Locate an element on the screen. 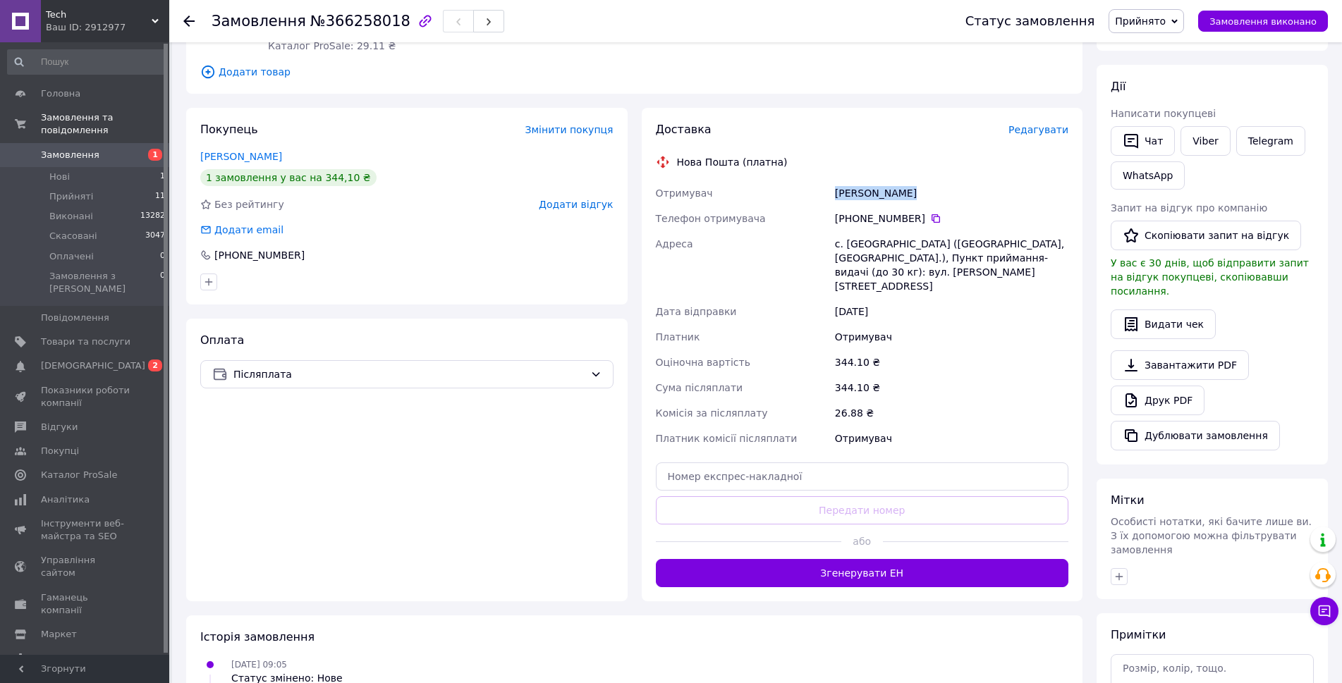 This screenshot has height=683, width=1342. span: Покупець is located at coordinates (229, 129).